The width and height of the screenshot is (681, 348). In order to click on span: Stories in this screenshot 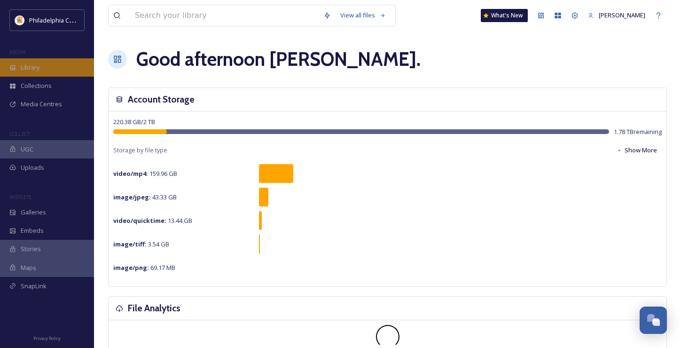, I will do `click(31, 249)`.